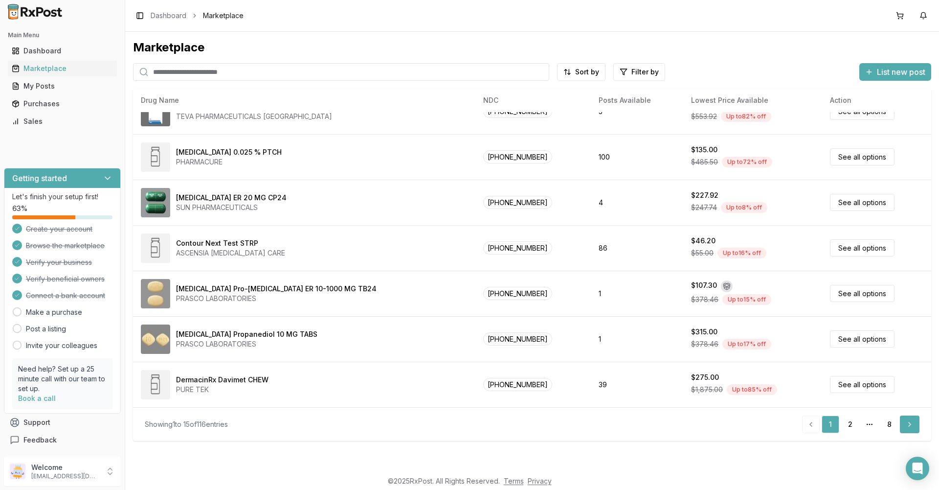 The width and height of the screenshot is (939, 490). Describe the element at coordinates (35, 12) in the screenshot. I see `img: RxPost Logo` at that location.